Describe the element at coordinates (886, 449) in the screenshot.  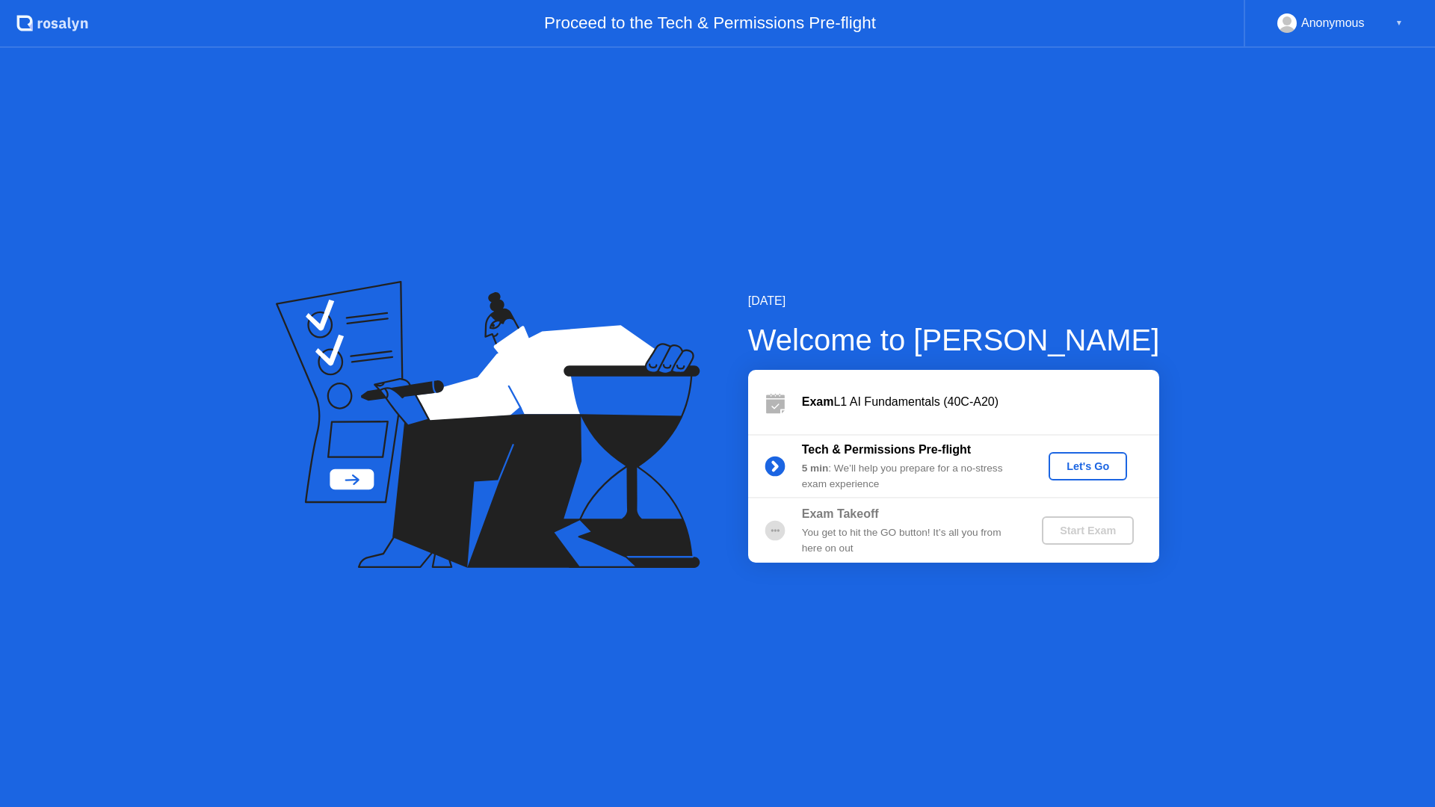
I see `b: Tech & Permissions Pre-flight` at that location.